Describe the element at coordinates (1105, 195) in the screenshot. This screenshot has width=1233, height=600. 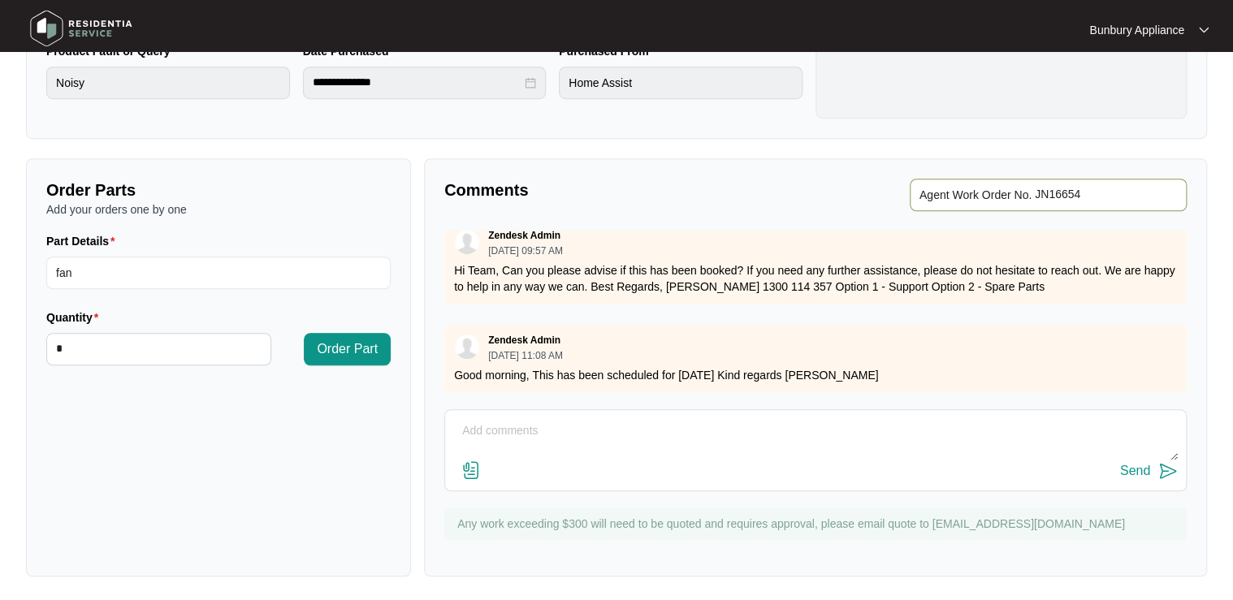
I see `input: Add Agent Work Order No.` at that location.